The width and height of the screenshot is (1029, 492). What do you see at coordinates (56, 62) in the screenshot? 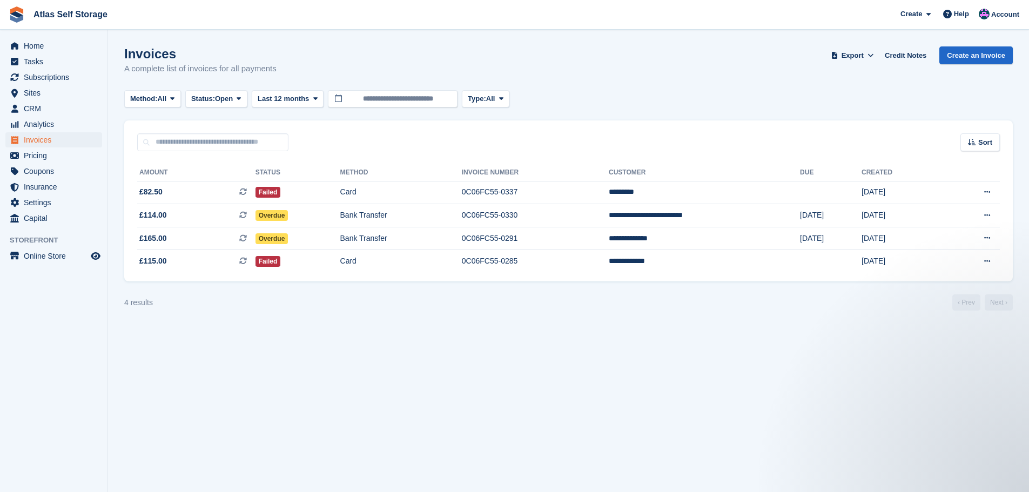
I see `span: Tasks` at bounding box center [56, 62].